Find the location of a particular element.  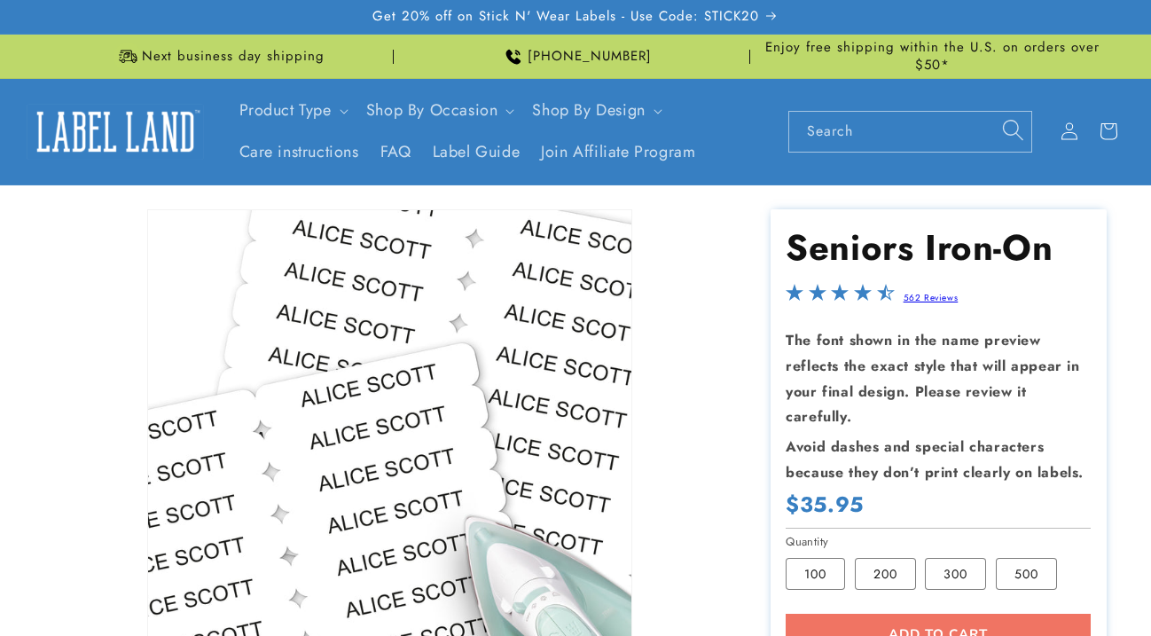

span: Next business day shipping is located at coordinates (233, 57).